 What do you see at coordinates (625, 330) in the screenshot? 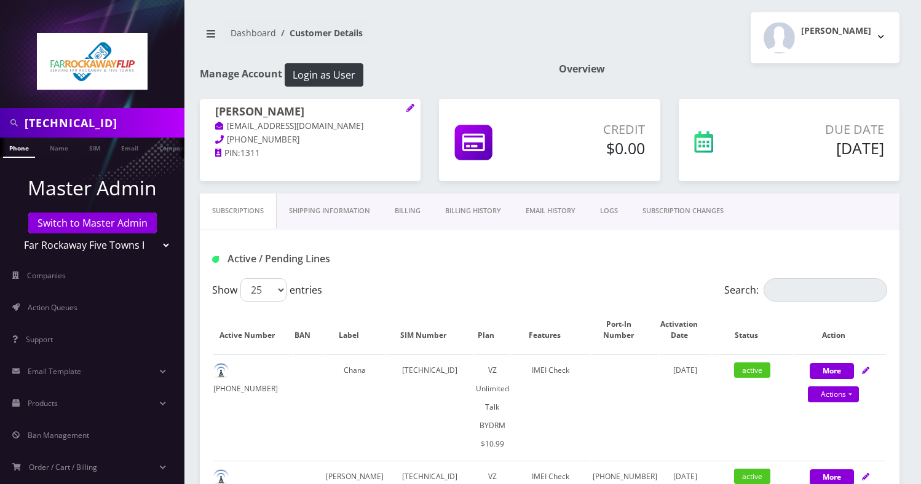
I see `th: Port-In Number: activate to sort column ascending` at bounding box center [625, 330].